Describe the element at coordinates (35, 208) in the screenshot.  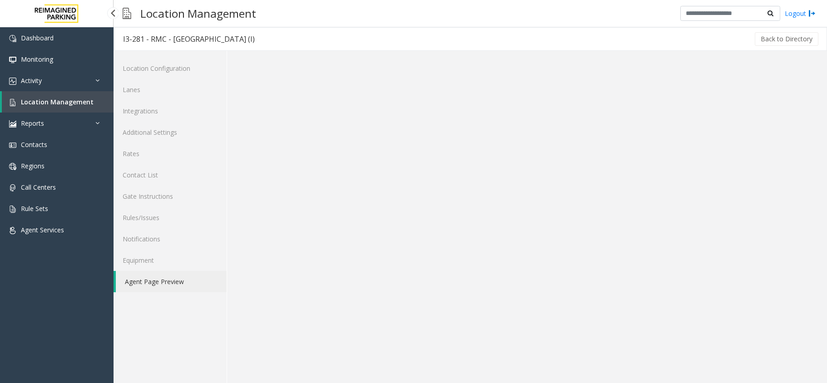
I see `span: Rule Sets` at that location.